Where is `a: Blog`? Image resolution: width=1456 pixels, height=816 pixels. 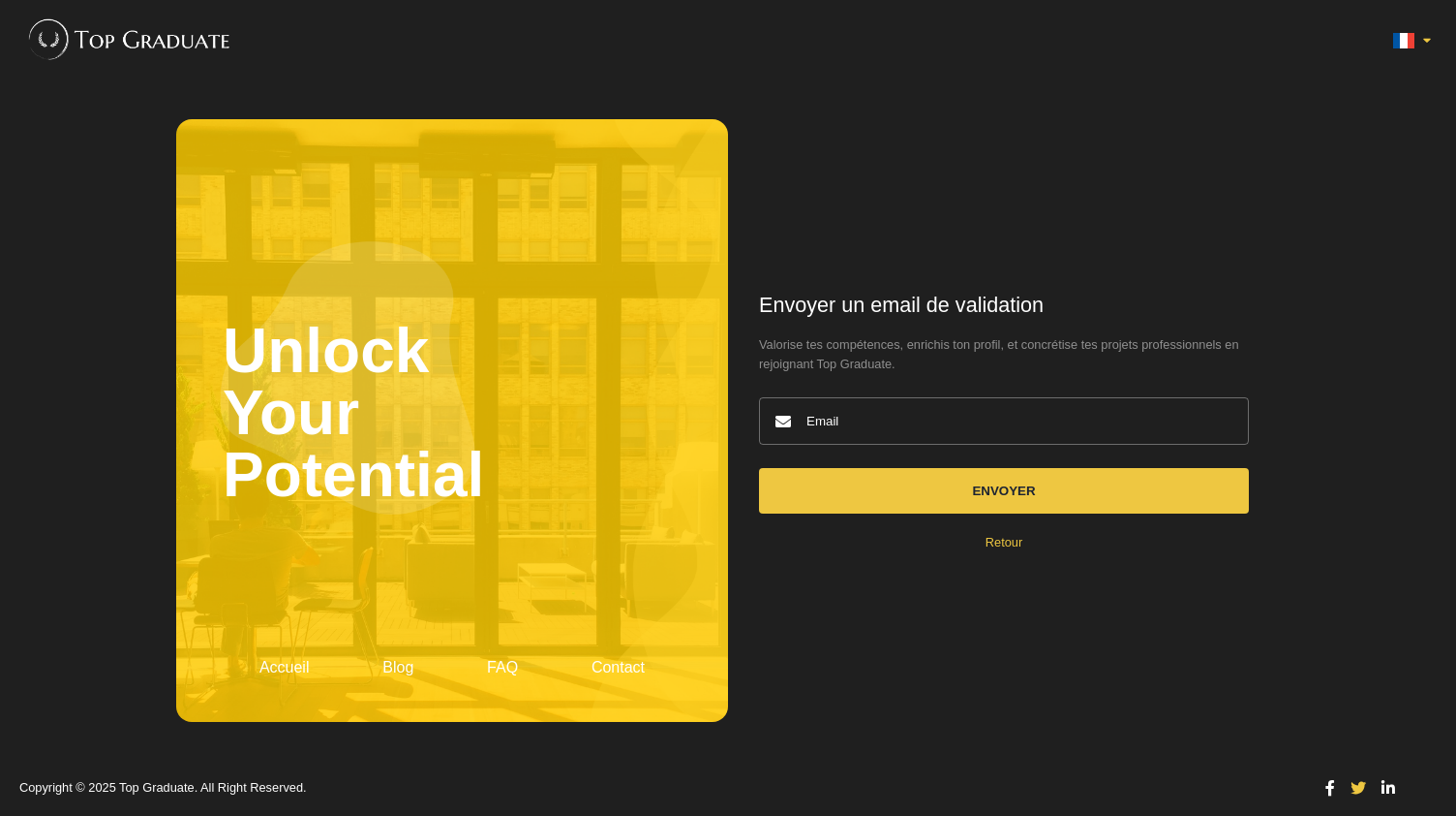 a: Blog is located at coordinates (397, 666).